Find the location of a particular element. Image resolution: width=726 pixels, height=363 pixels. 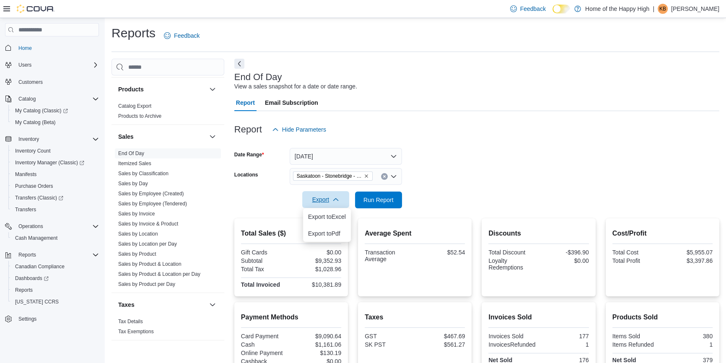

a: Sales by Location is located at coordinates (138, 234).